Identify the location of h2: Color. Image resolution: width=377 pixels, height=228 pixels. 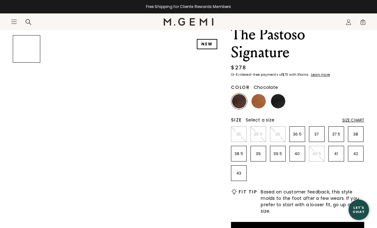
(240, 87).